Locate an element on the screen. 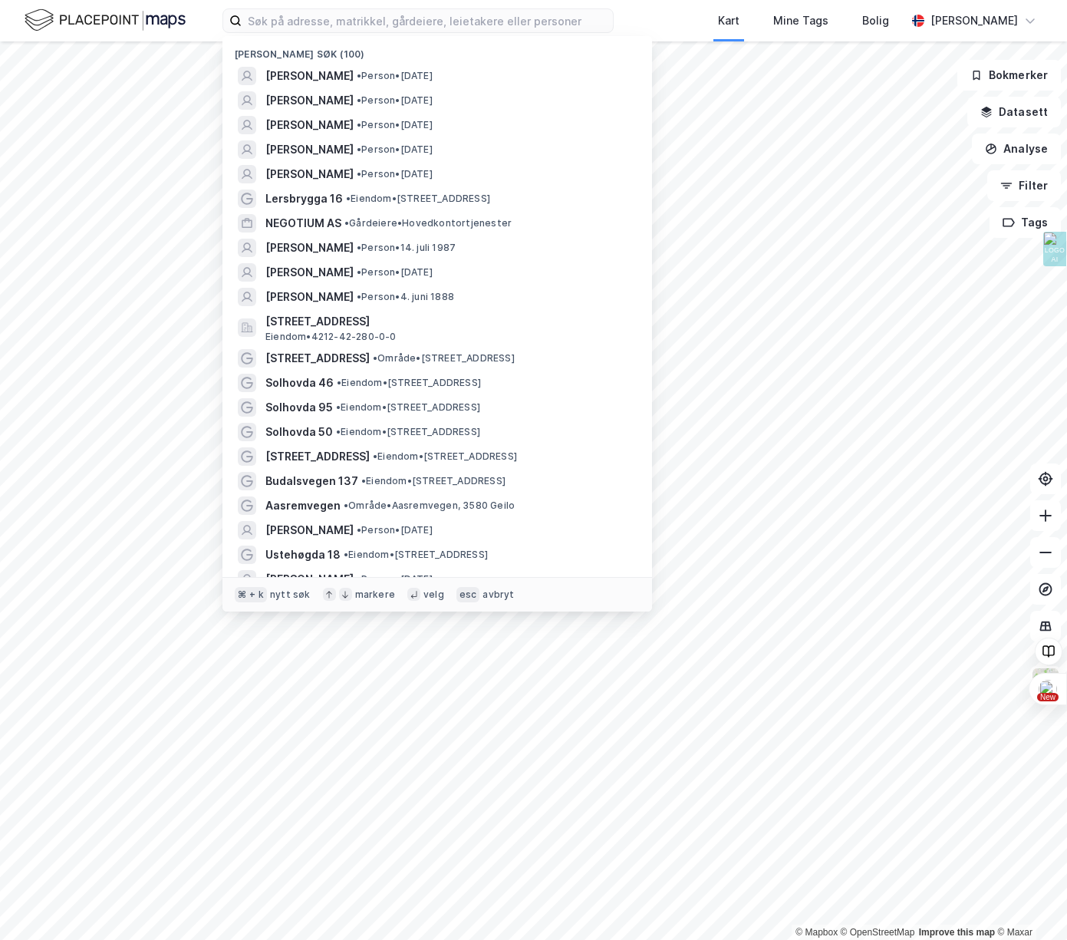 The image size is (1067, 940). span: Område • Aasremvegen, 3580 Geilo is located at coordinates (429, 506).